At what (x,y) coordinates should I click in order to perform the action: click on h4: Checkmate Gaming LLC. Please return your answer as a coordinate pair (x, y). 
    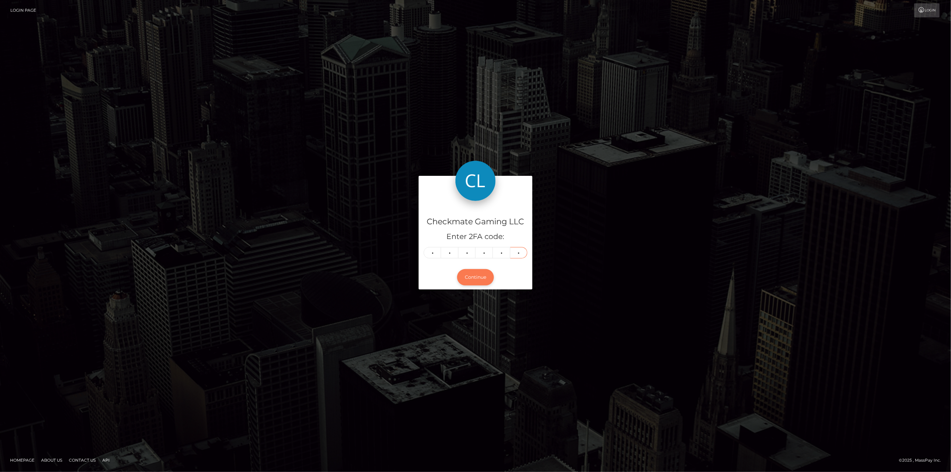
    Looking at the image, I should click on (475, 222).